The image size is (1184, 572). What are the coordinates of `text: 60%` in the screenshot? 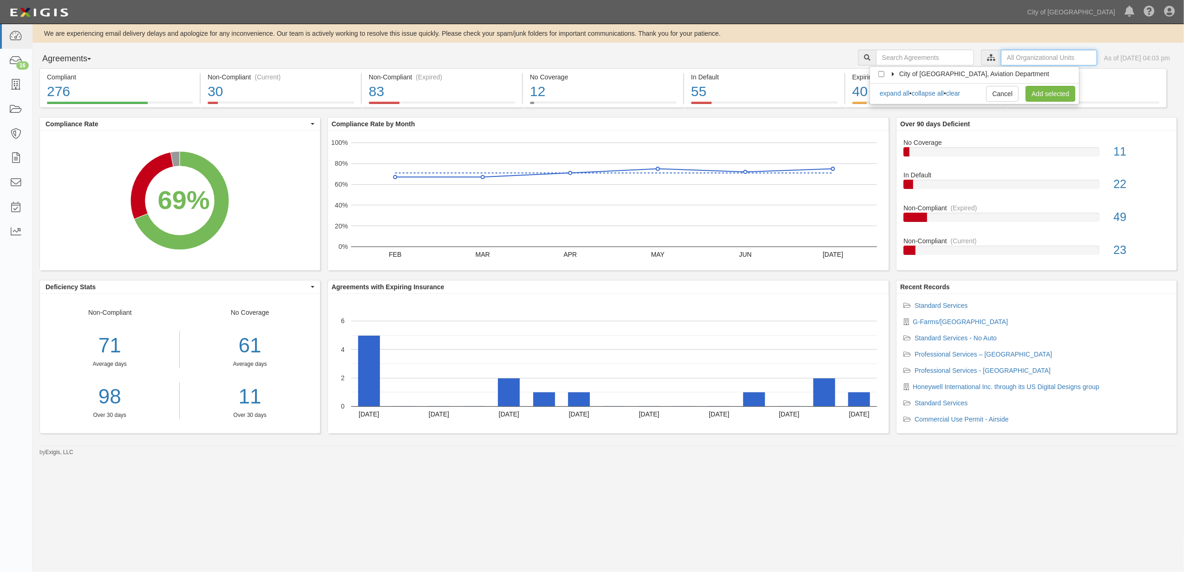 It's located at (341, 184).